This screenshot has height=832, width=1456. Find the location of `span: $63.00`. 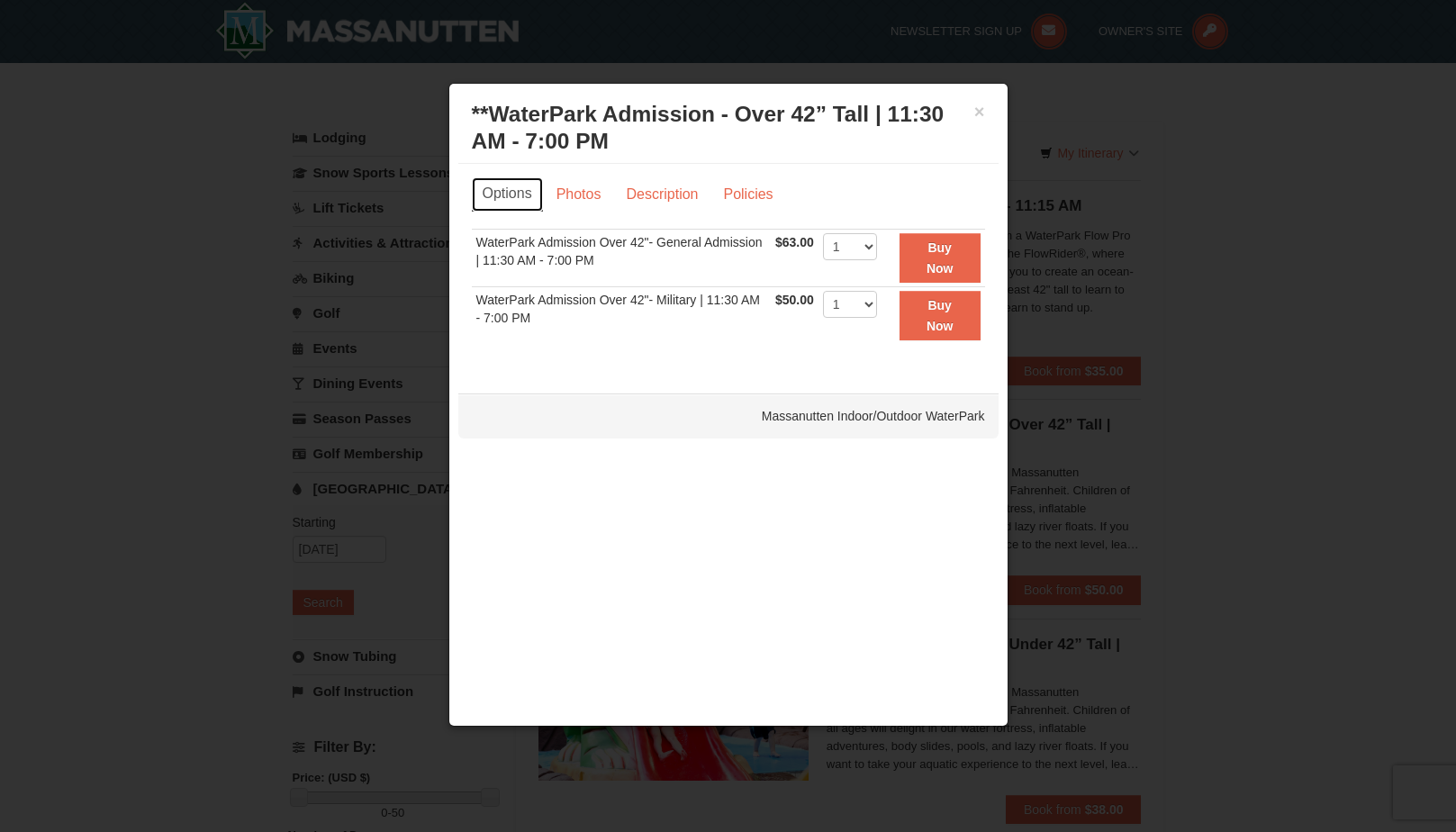

span: $63.00 is located at coordinates (794, 242).